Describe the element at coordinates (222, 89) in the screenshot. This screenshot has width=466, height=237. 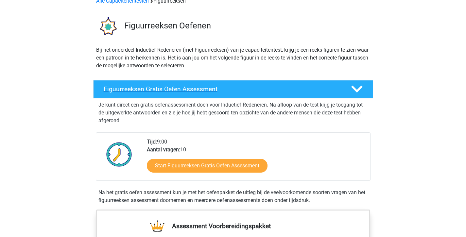
I see `h4: Figuurreeksen Gratis Oefen Assessment` at that location.